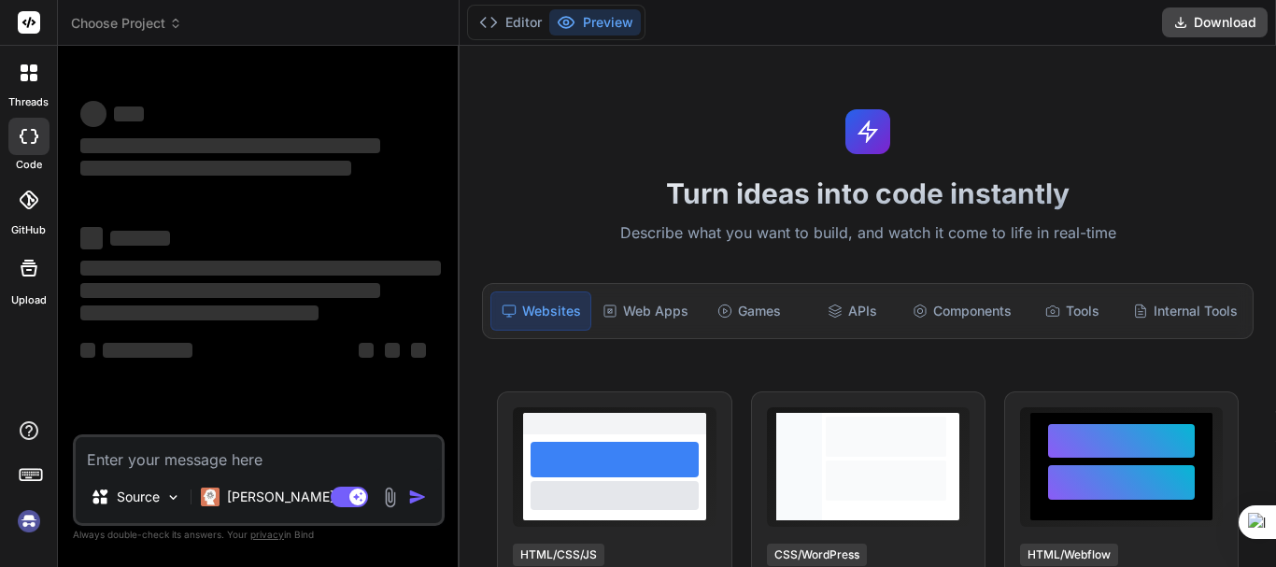  What do you see at coordinates (1185, 311) in the screenshot?
I see `div: Internal Tools` at bounding box center [1185, 311].